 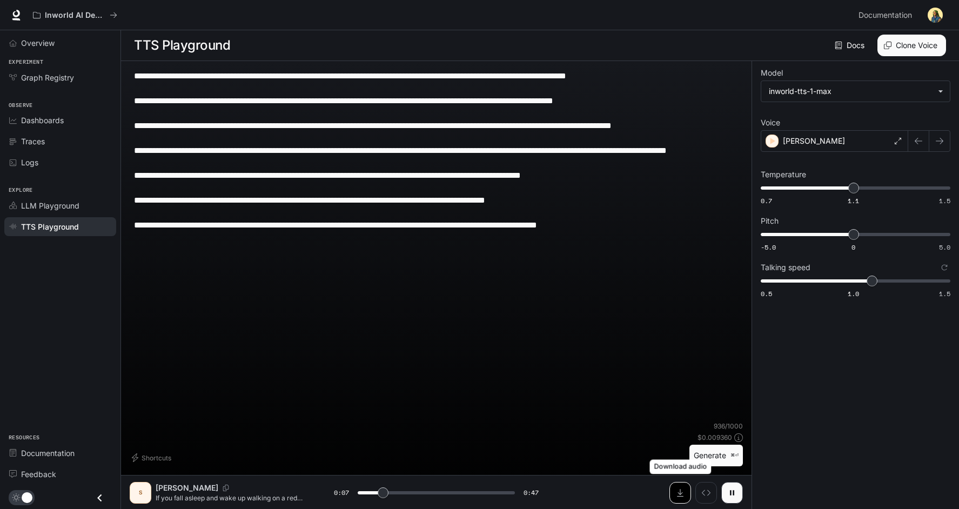 What do you see at coordinates (60, 474) in the screenshot?
I see `a: Feedback` at bounding box center [60, 474].